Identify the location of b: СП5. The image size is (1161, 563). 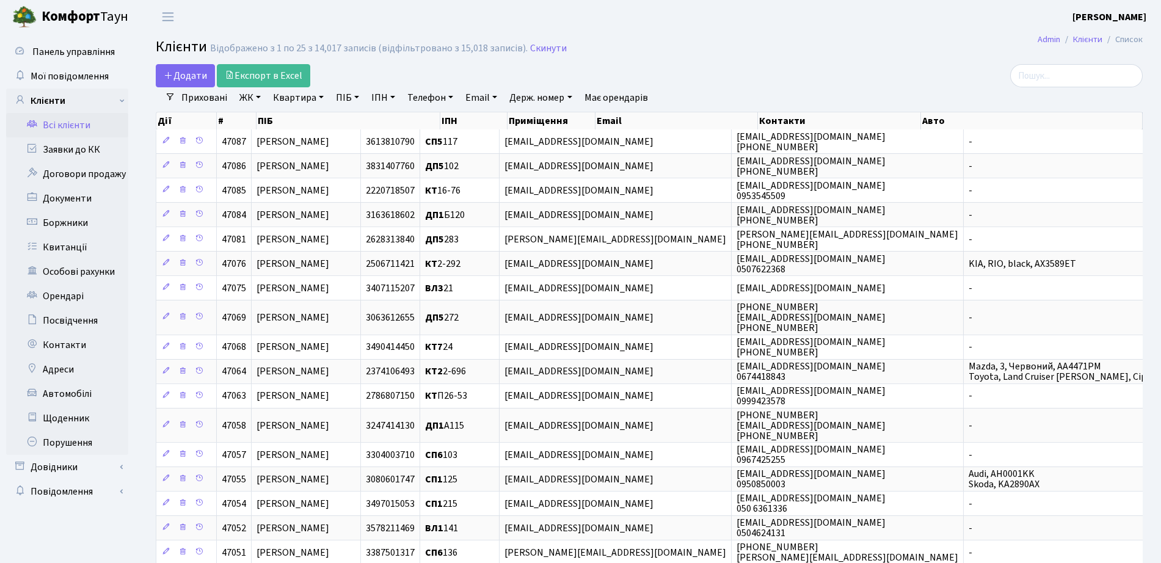
(433, 142).